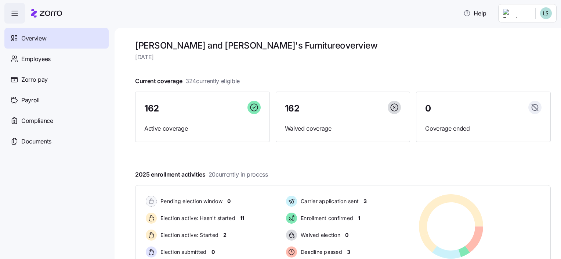 This screenshot has width=561, height=259. What do you see at coordinates (213, 81) in the screenshot?
I see `span: 324 currently eligible` at bounding box center [213, 81].